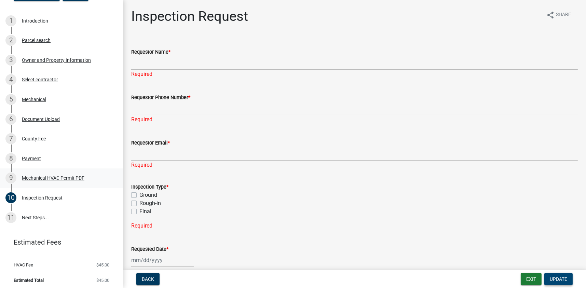 This screenshot has height=288, width=586. I want to click on div: 1, so click(11, 21).